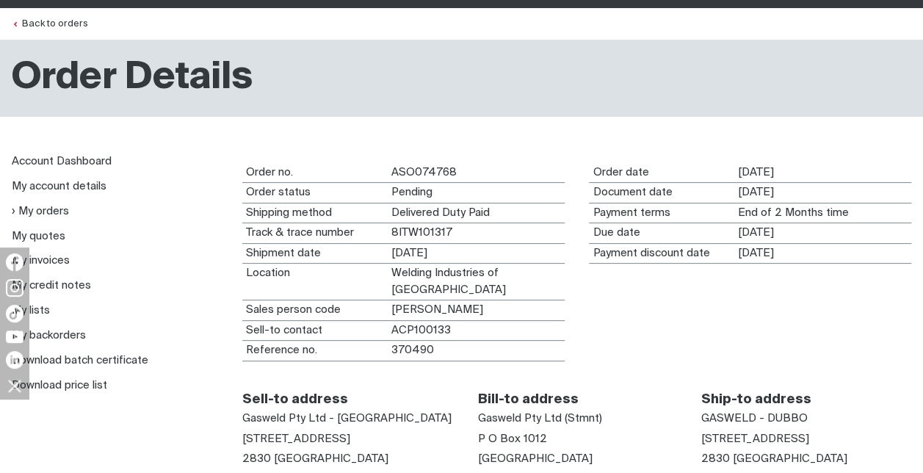 The width and height of the screenshot is (923, 473). I want to click on dt: Payment discount date, so click(661, 253).